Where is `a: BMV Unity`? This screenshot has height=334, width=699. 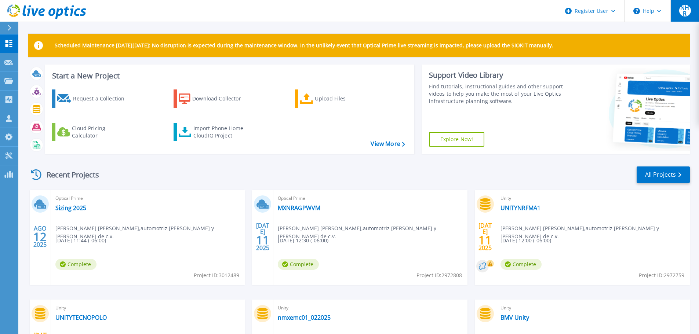
a: BMV Unity is located at coordinates (515, 318).